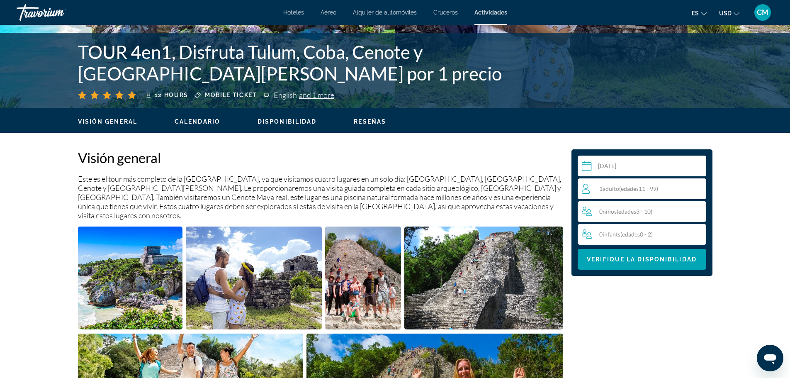 The image size is (790, 378). I want to click on span: Verifique la disponibilidad, so click(641, 259).